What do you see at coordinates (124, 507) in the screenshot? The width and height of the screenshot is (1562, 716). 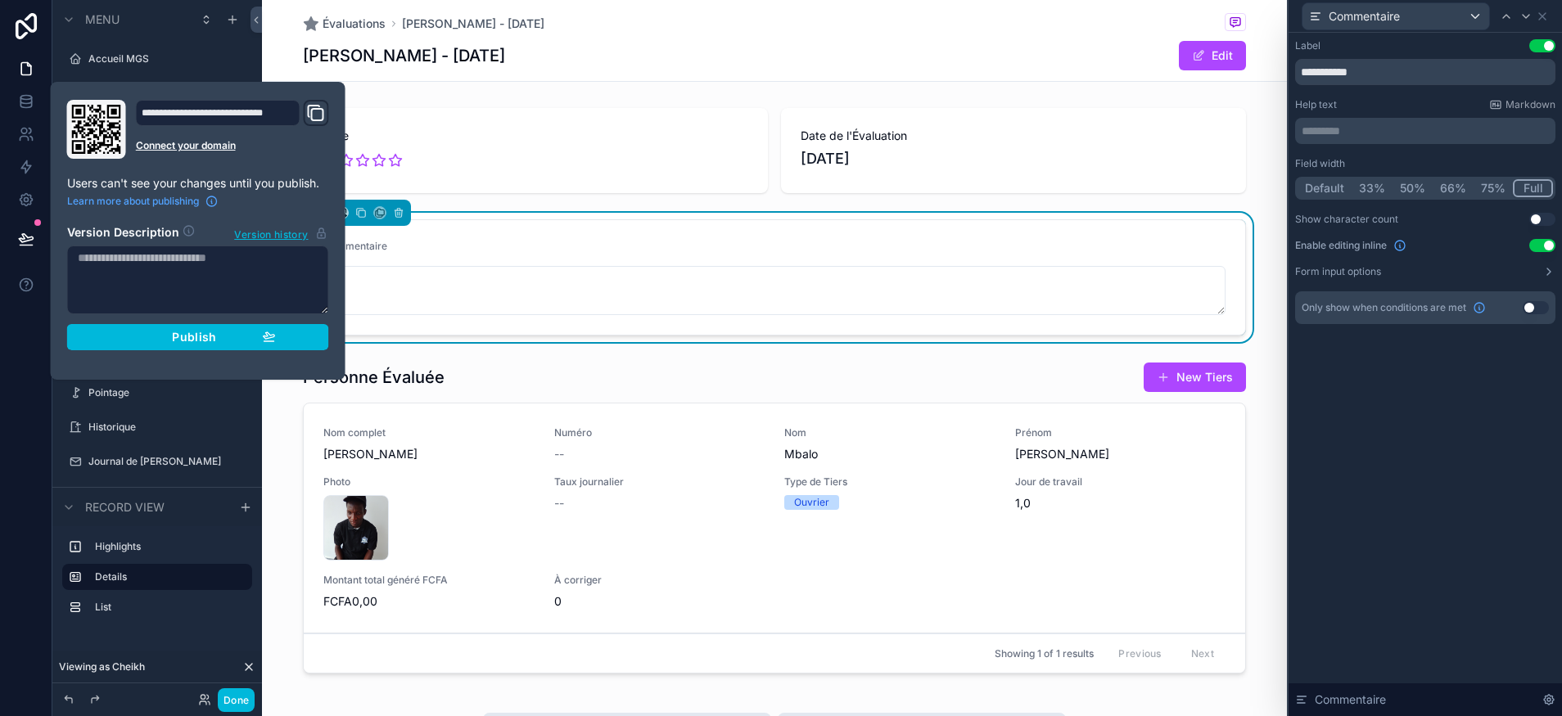 I see `span: Record view` at bounding box center [124, 507].